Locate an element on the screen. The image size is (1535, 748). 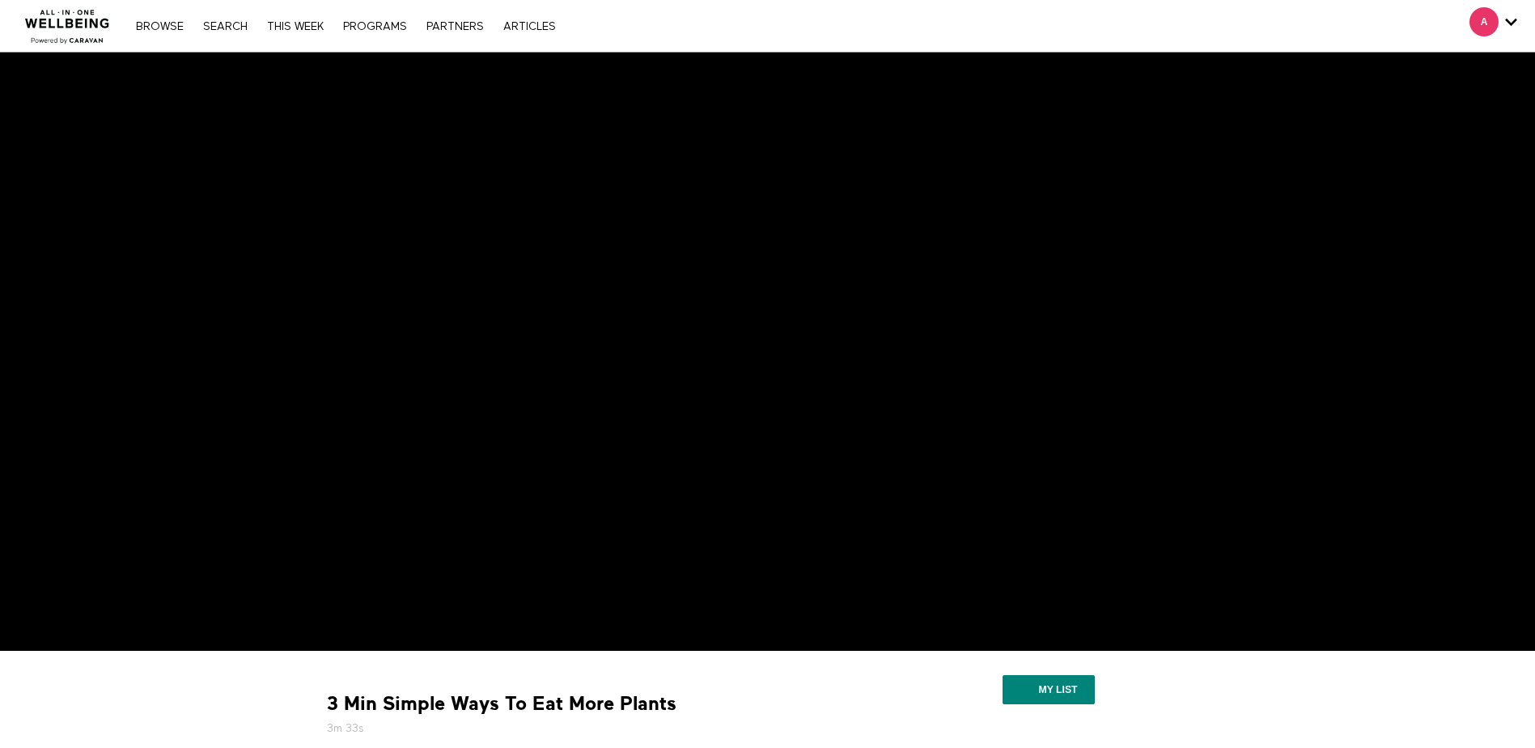
a: PARTNERS is located at coordinates (455, 27).